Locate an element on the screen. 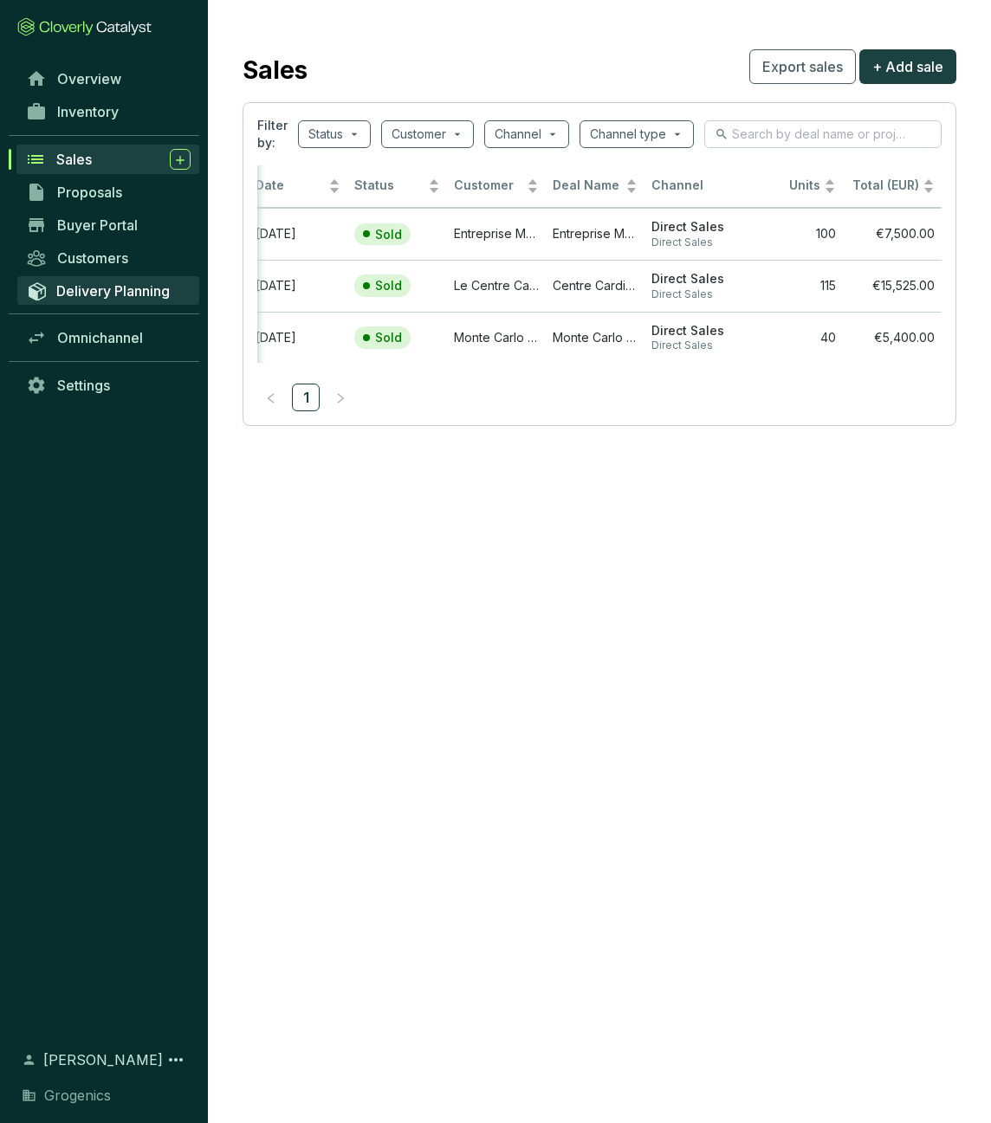 The image size is (991, 1123). li: Next Page is located at coordinates (340, 398).